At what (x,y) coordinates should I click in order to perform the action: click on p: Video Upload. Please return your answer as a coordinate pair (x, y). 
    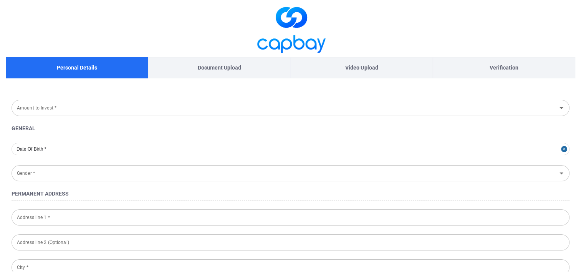
    Looking at the image, I should click on (362, 68).